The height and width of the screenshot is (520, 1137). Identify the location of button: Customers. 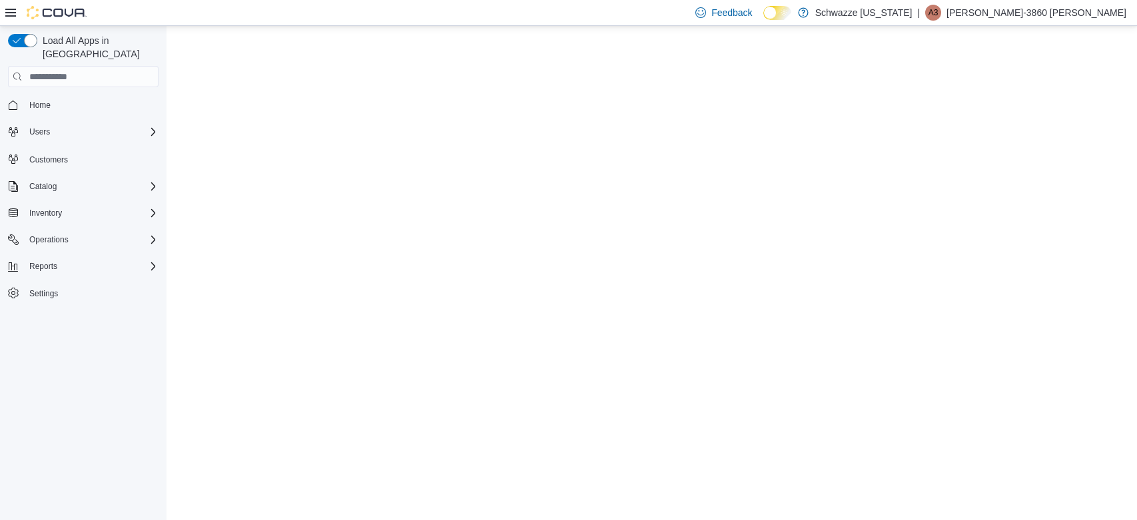
(83, 159).